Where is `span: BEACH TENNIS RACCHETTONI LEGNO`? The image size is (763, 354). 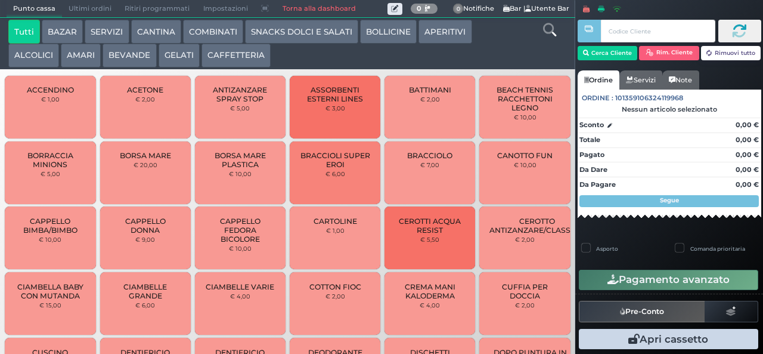 span: BEACH TENNIS RACCHETTONI LEGNO is located at coordinates (525, 98).